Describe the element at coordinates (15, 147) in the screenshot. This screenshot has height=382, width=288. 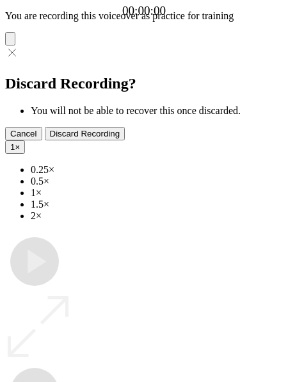
I see `button: 1×` at that location.